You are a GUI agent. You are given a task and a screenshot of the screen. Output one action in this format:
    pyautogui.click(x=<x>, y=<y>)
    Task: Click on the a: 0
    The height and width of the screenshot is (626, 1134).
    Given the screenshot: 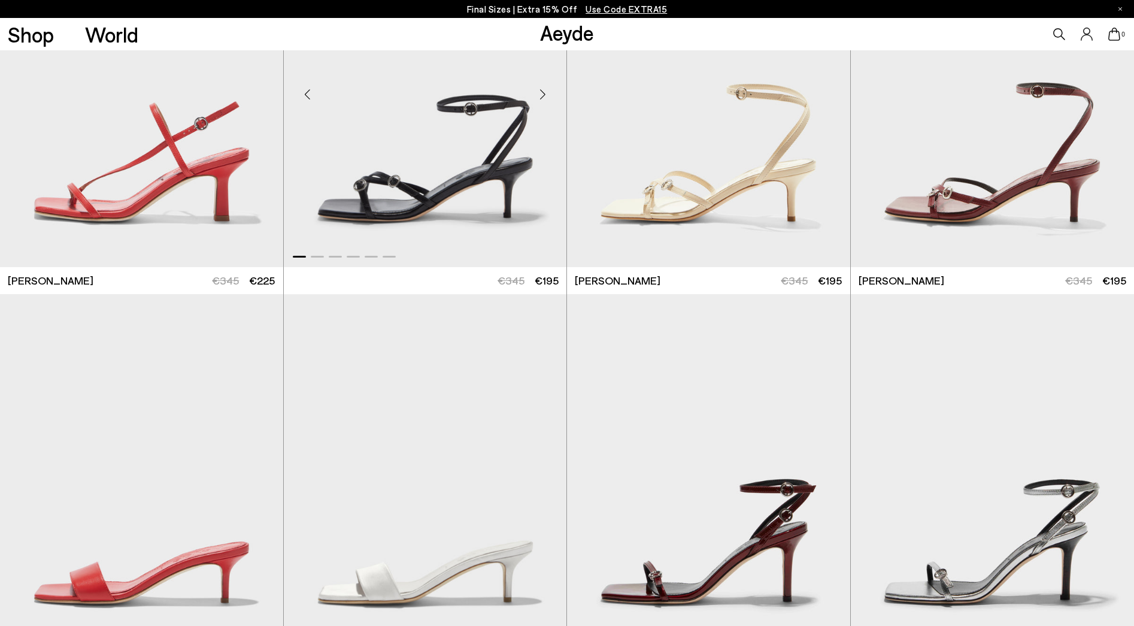 What is the action you would take?
    pyautogui.click(x=1114, y=34)
    